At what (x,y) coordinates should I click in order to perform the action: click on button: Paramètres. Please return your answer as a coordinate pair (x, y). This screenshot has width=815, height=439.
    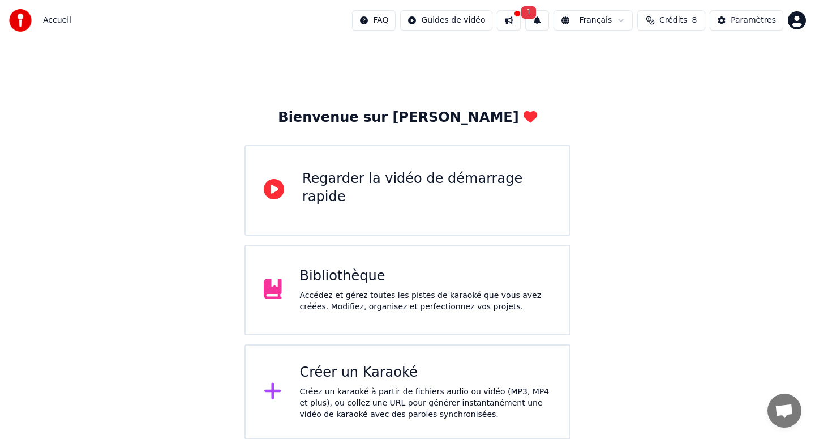
    Looking at the image, I should click on (746, 20).